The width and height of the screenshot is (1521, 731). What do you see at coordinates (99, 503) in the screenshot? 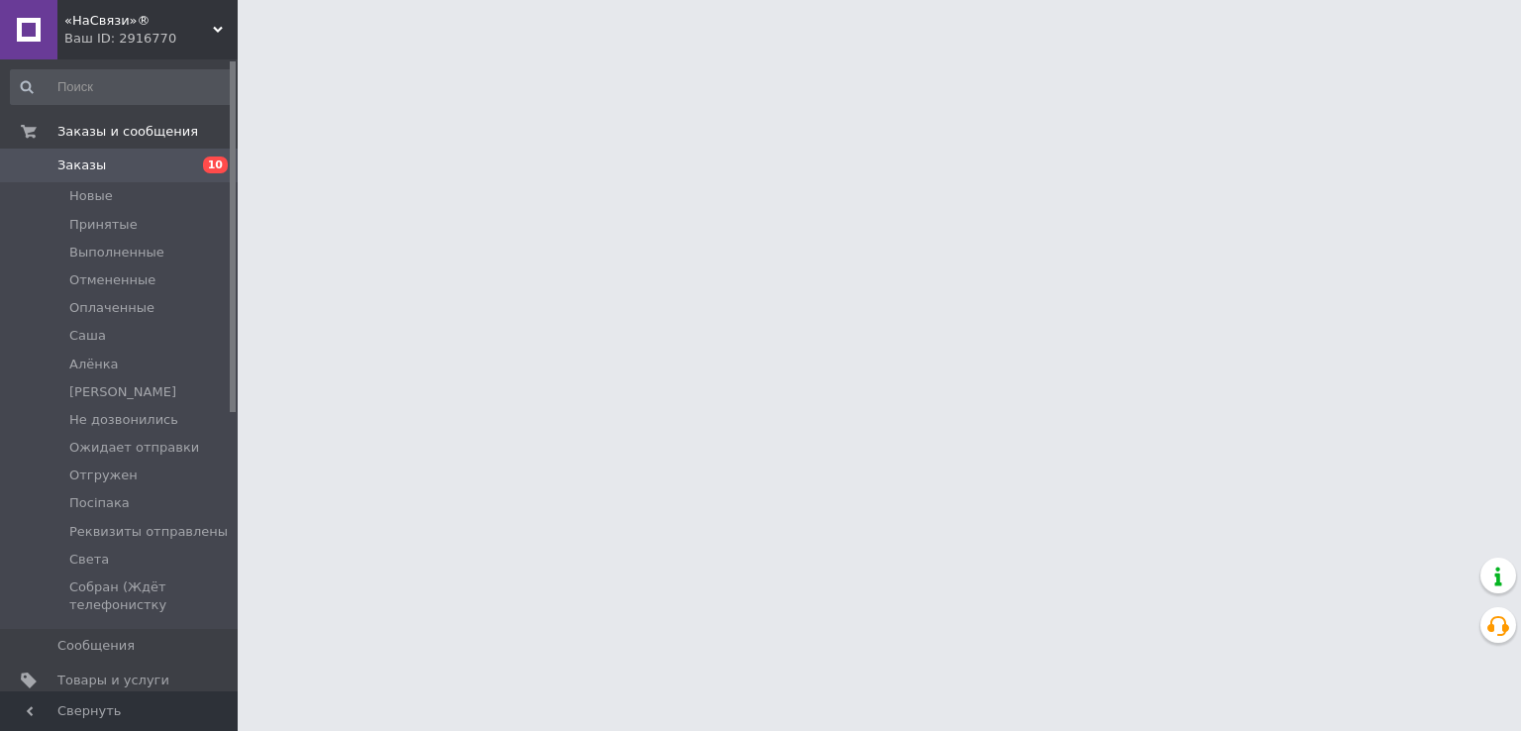
I see `span: Посіпака` at bounding box center [99, 503].